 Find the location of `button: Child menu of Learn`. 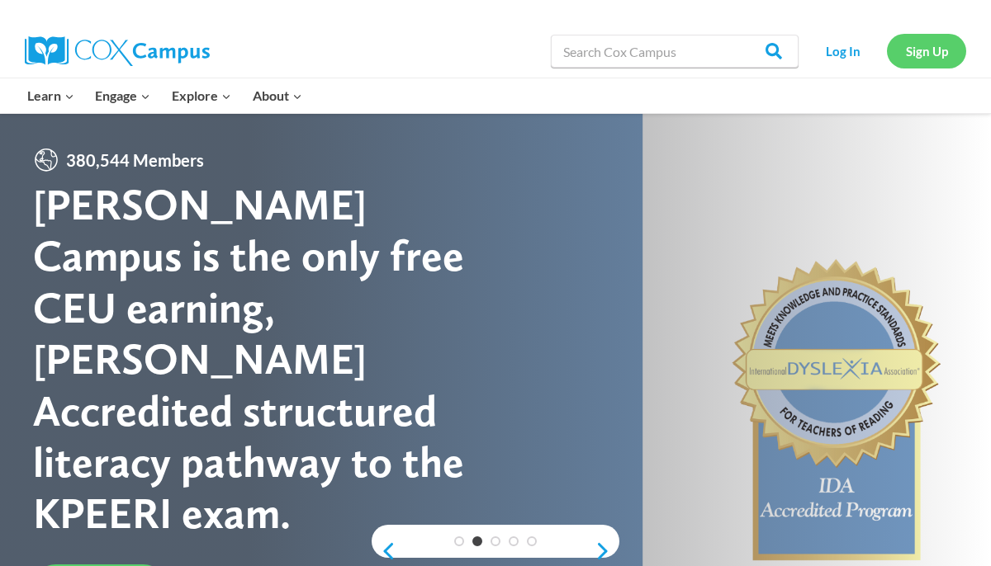

button: Child menu of Learn is located at coordinates (50, 96).